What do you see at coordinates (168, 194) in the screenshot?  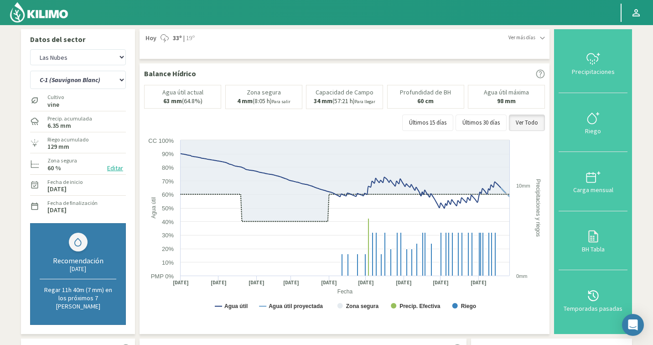 I see `text: 60%` at bounding box center [168, 194].